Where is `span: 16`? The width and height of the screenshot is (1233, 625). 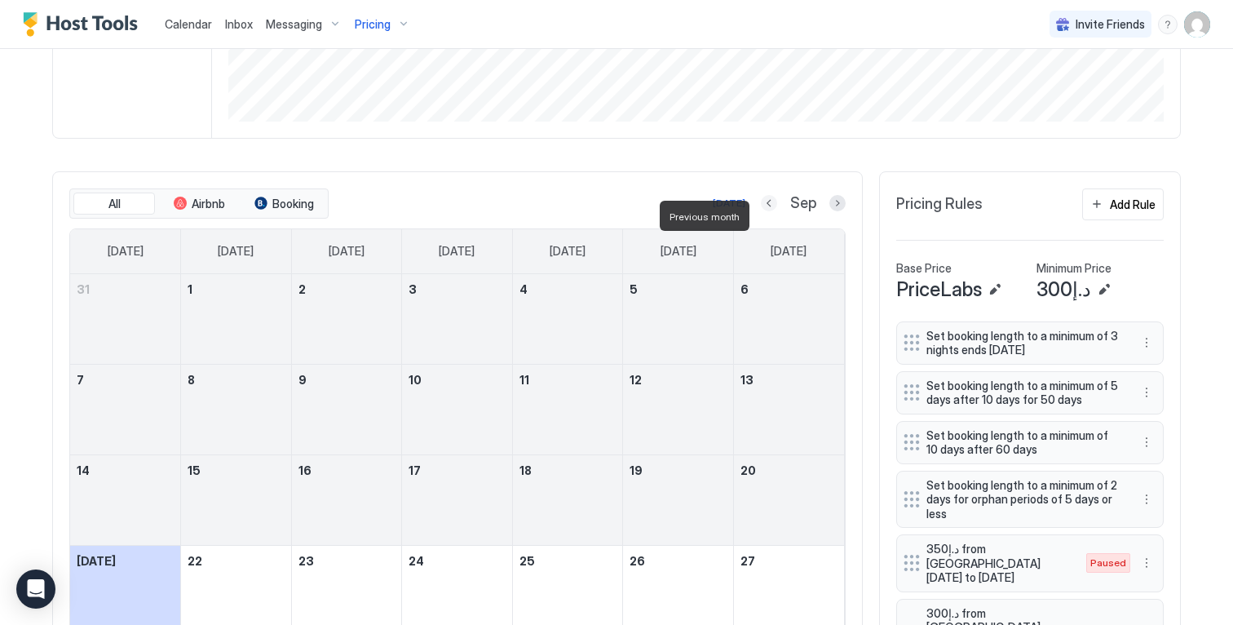 span: 16 is located at coordinates (305, 470).